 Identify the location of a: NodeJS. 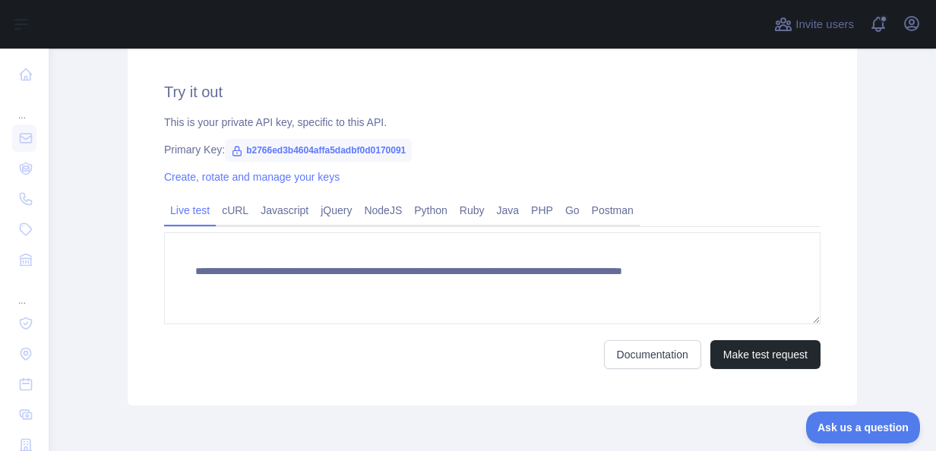
(383, 210).